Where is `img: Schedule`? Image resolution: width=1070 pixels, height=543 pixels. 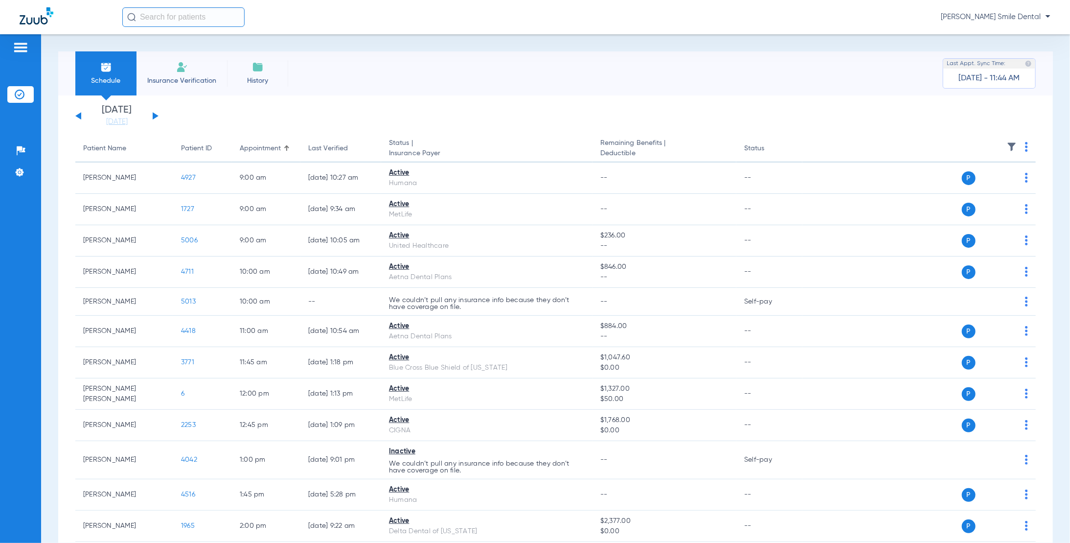 img: Schedule is located at coordinates (106, 67).